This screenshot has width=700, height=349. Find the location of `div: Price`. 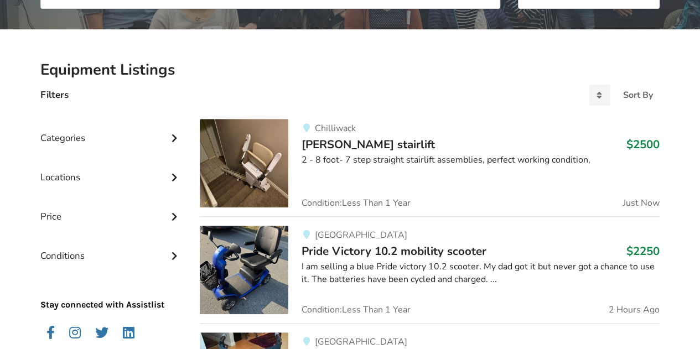

div: Price is located at coordinates (111, 208).